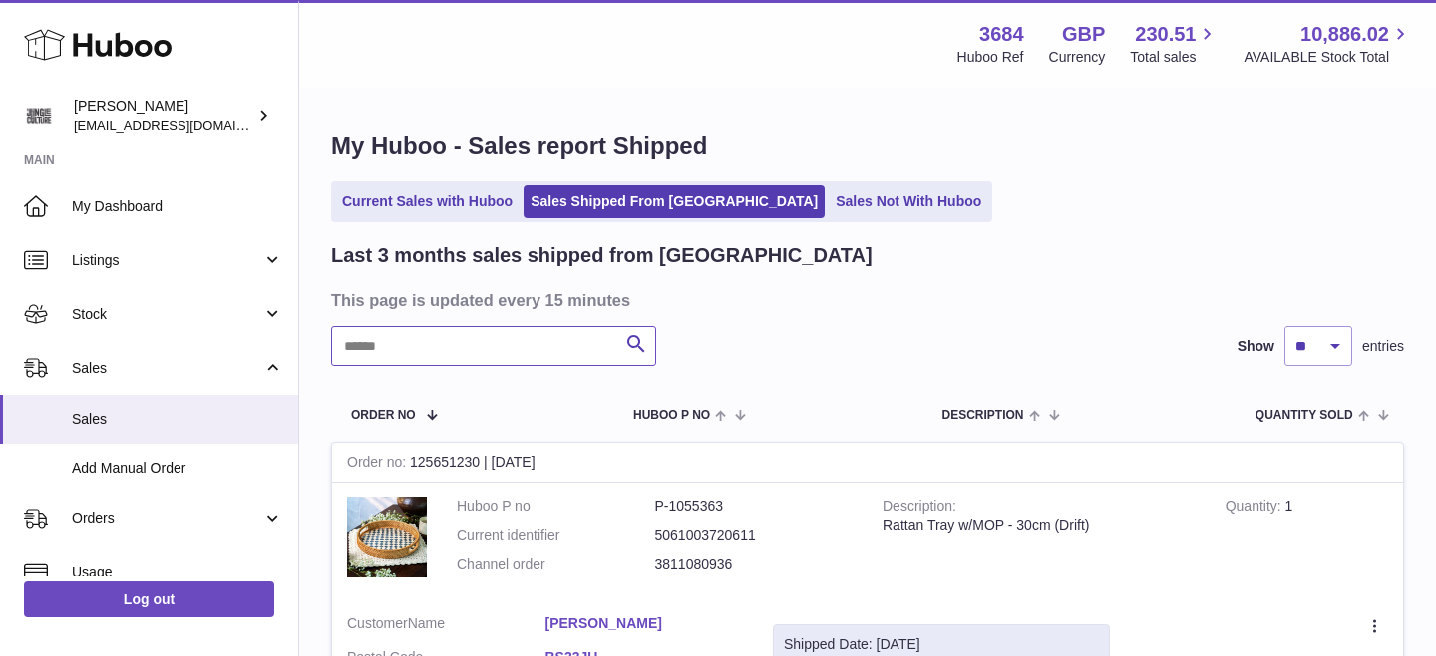  What do you see at coordinates (1344, 34) in the screenshot?
I see `span: 10,886.02` at bounding box center [1344, 34].